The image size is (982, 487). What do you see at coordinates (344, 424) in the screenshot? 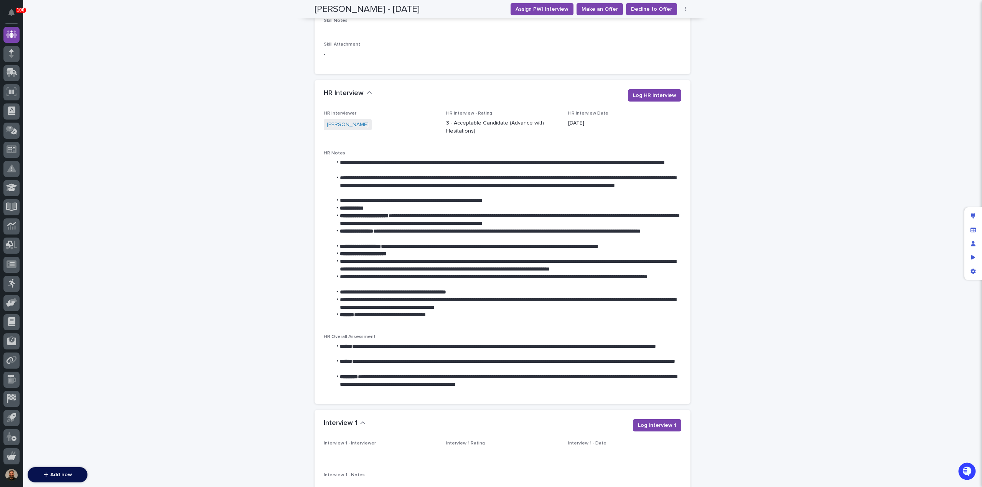
I see `button: Interview 1` at bounding box center [344, 424].